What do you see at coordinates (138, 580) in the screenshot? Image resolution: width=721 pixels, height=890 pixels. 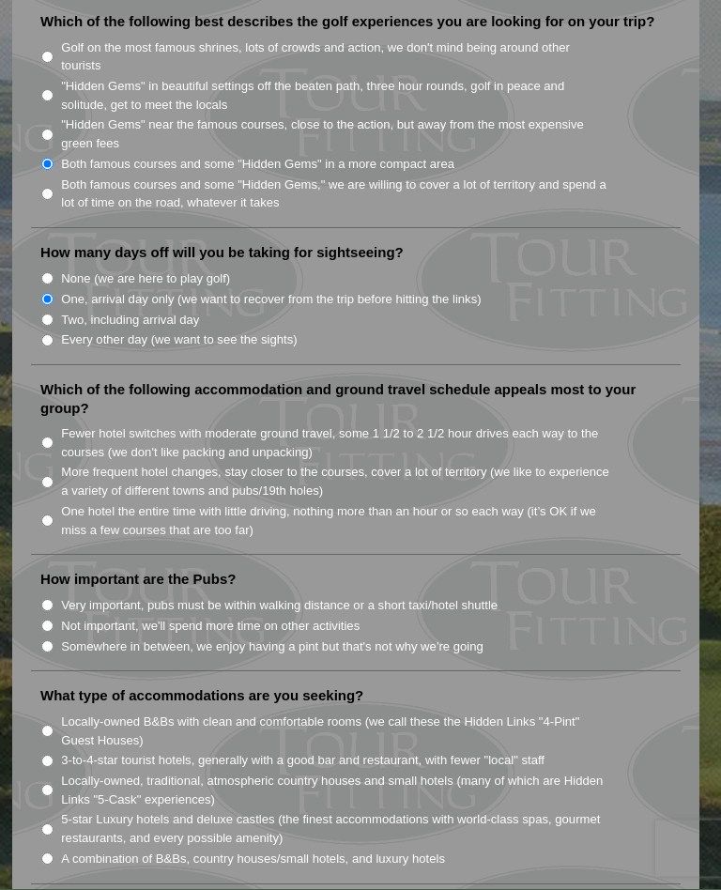 I see `label: How important are the Pubs?` at bounding box center [138, 580].